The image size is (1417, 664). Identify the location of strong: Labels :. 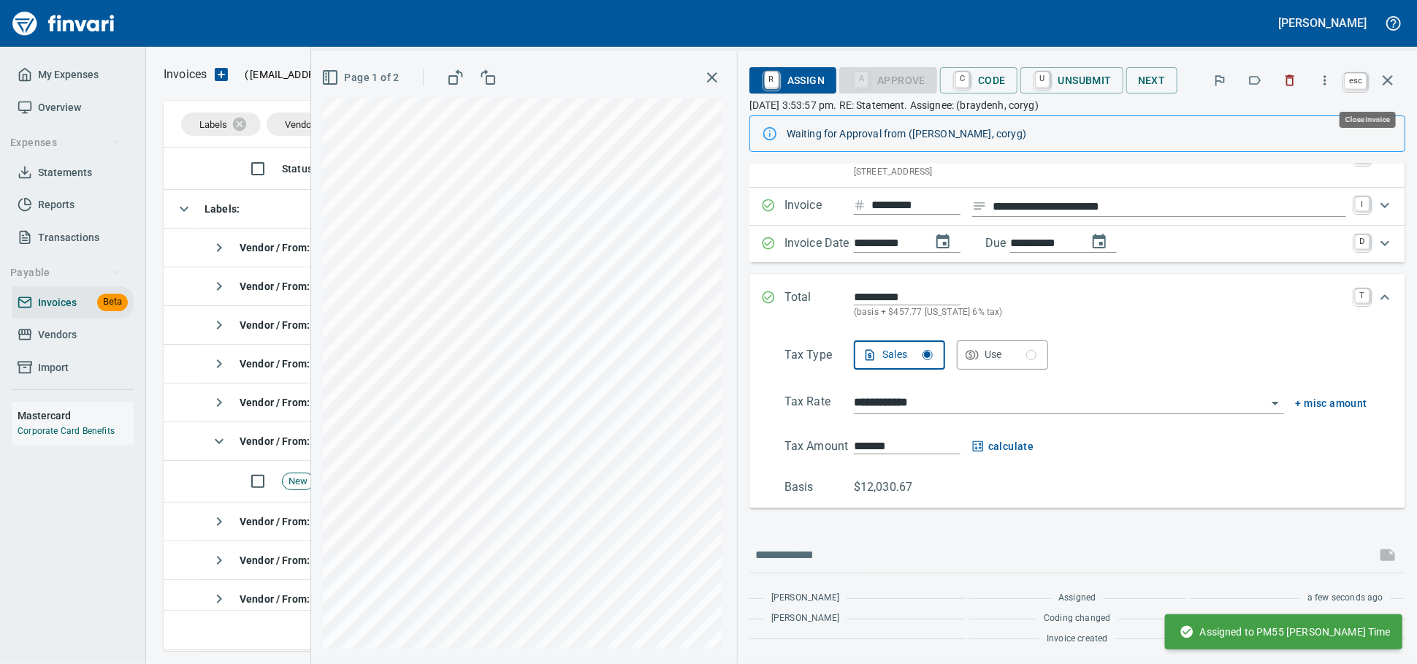
(222, 209).